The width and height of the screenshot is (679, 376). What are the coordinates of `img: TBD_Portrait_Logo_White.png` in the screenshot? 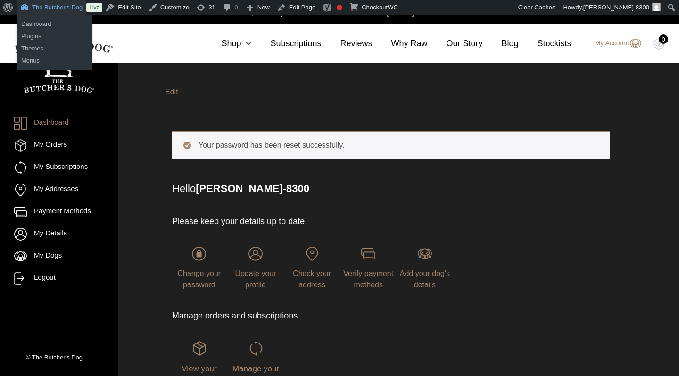 It's located at (59, 71).